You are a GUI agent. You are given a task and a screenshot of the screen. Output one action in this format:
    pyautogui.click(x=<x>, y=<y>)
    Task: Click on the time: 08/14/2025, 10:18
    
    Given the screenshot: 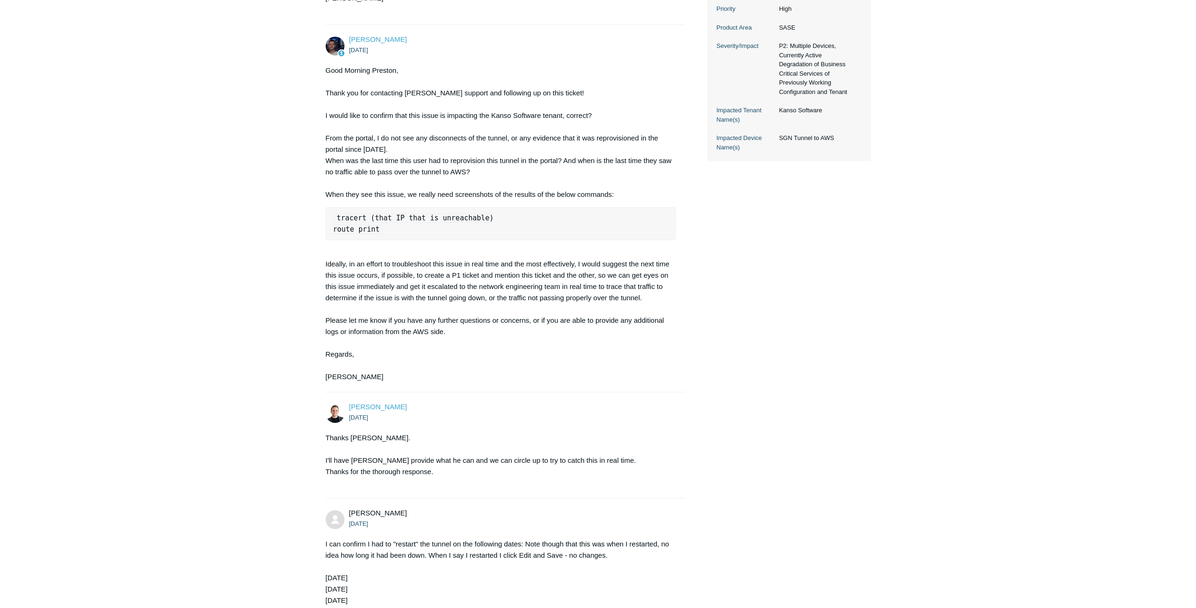 What is the action you would take?
    pyautogui.click(x=359, y=50)
    